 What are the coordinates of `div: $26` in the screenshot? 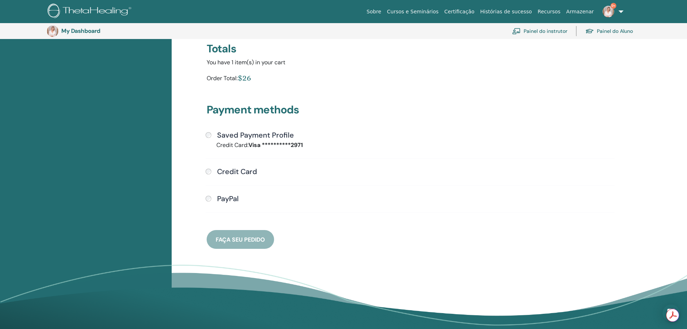 It's located at (244, 78).